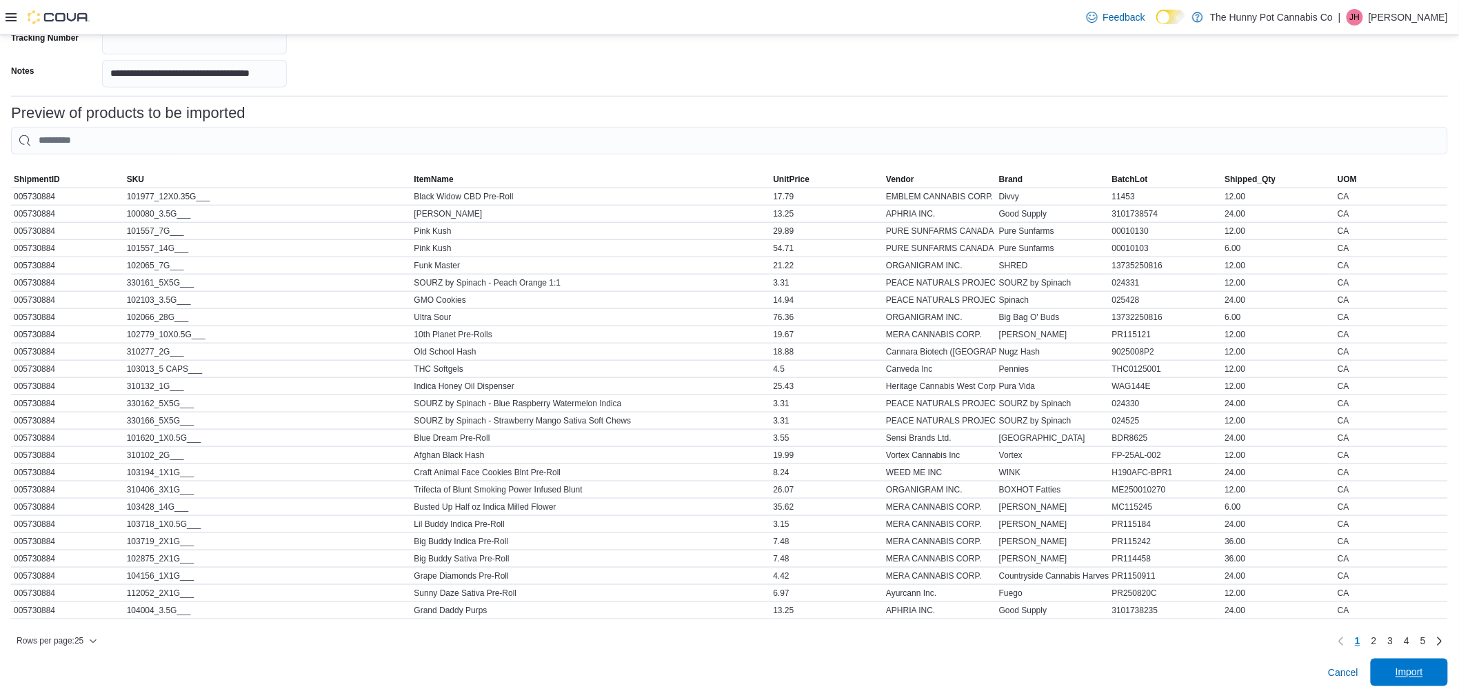  I want to click on div: 310132_1G___, so click(268, 386).